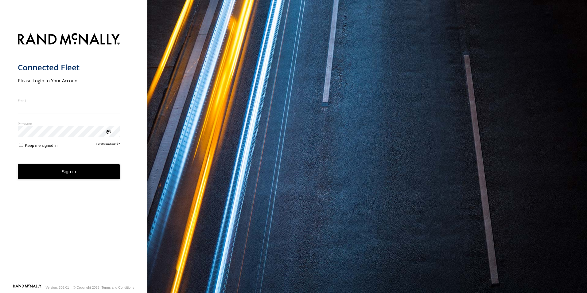 This screenshot has width=587, height=293. I want to click on div: Version: 305.01, so click(57, 287).